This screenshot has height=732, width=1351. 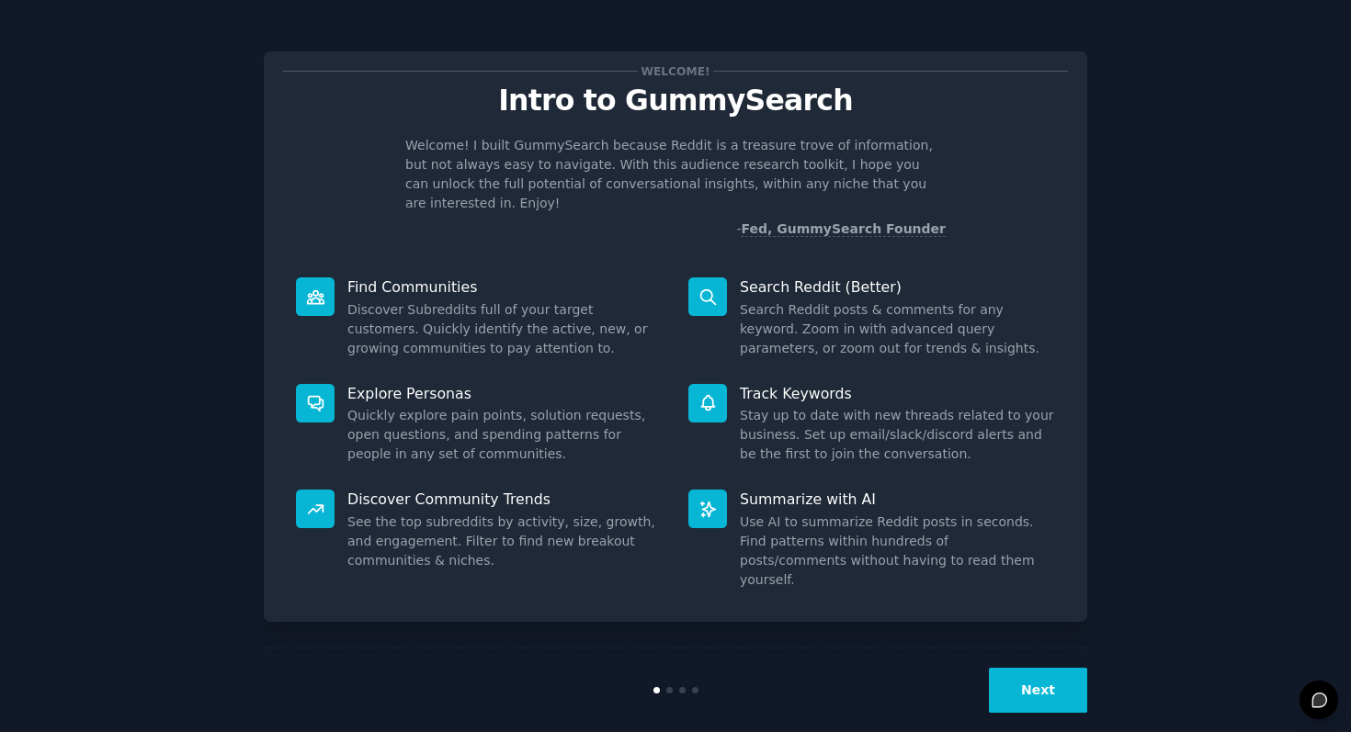 What do you see at coordinates (504, 499) in the screenshot?
I see `p: Discover Community Trends` at bounding box center [504, 499].